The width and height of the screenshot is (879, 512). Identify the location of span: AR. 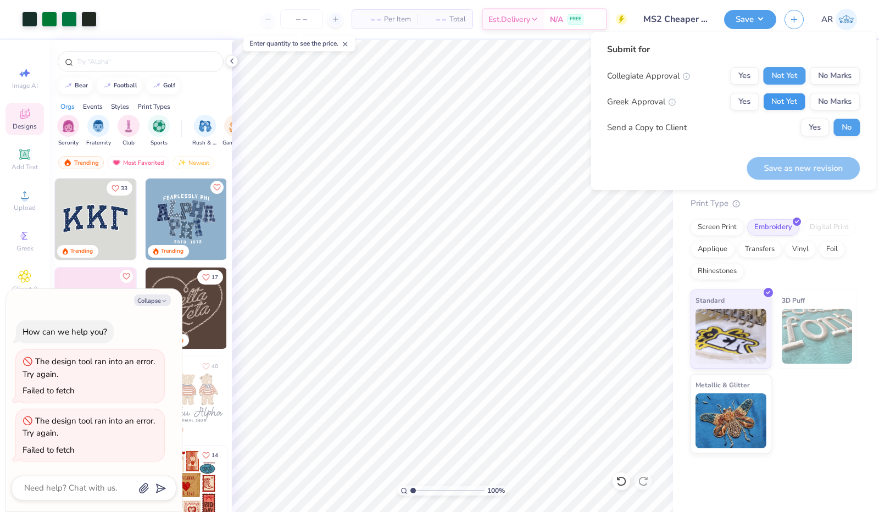
(827, 19).